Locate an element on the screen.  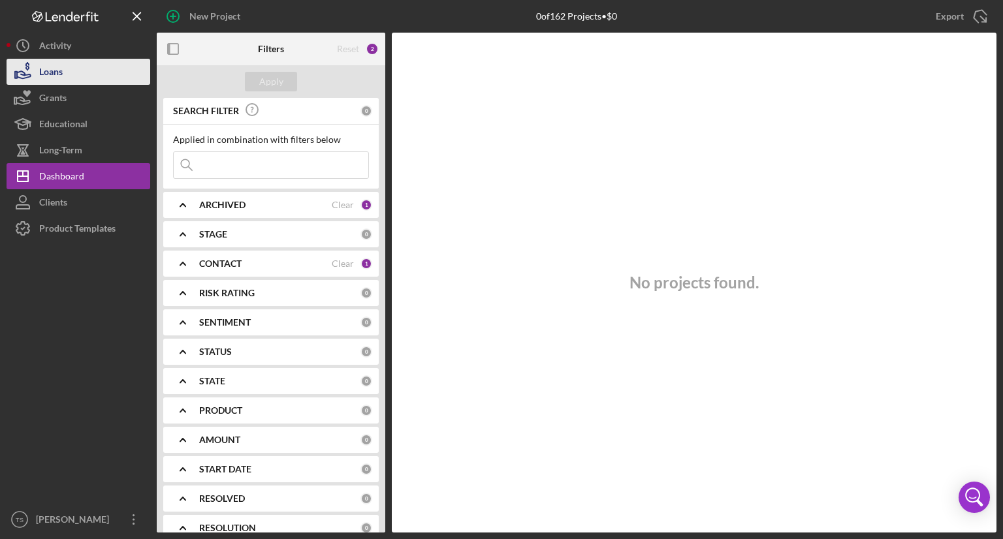
b: STATUS is located at coordinates (215, 352).